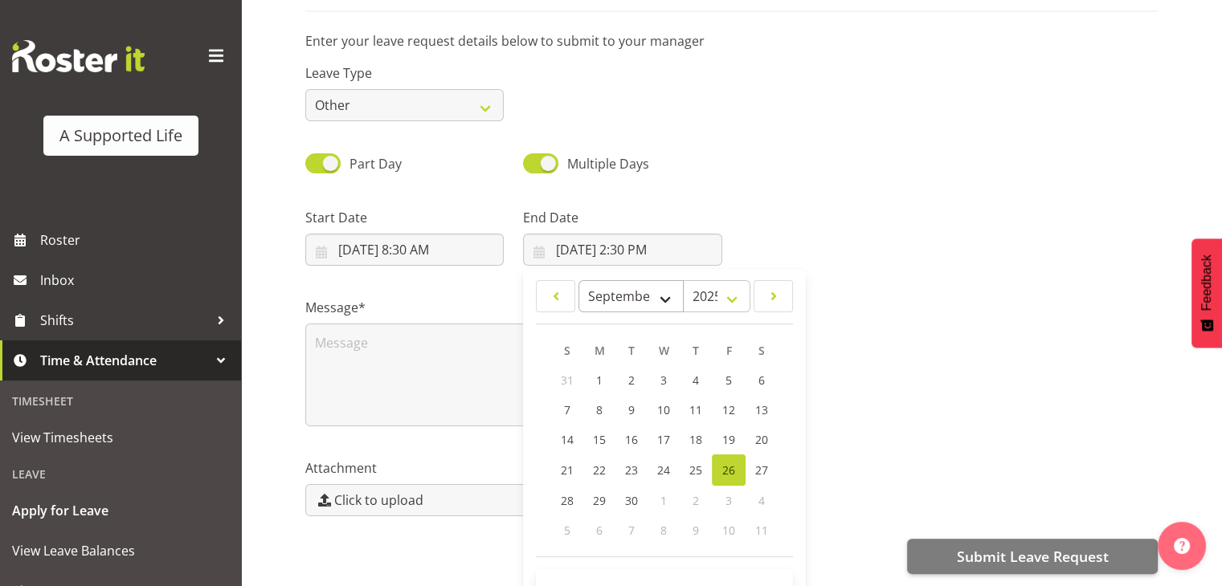 This screenshot has width=1222, height=586. I want to click on span: 17, so click(663, 439).